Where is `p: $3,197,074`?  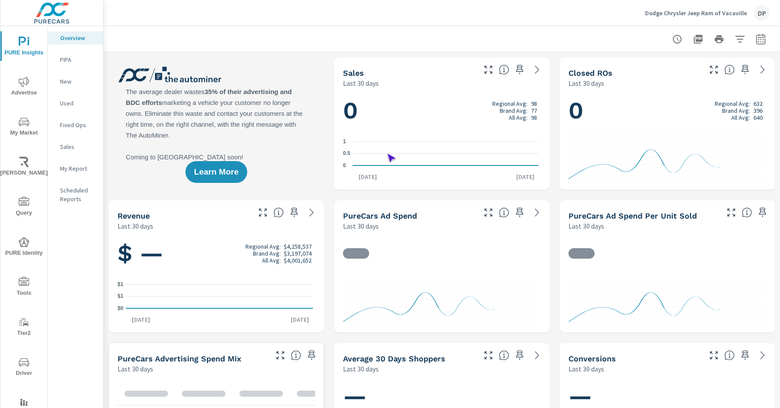
p: $3,197,074 is located at coordinates (298, 253).